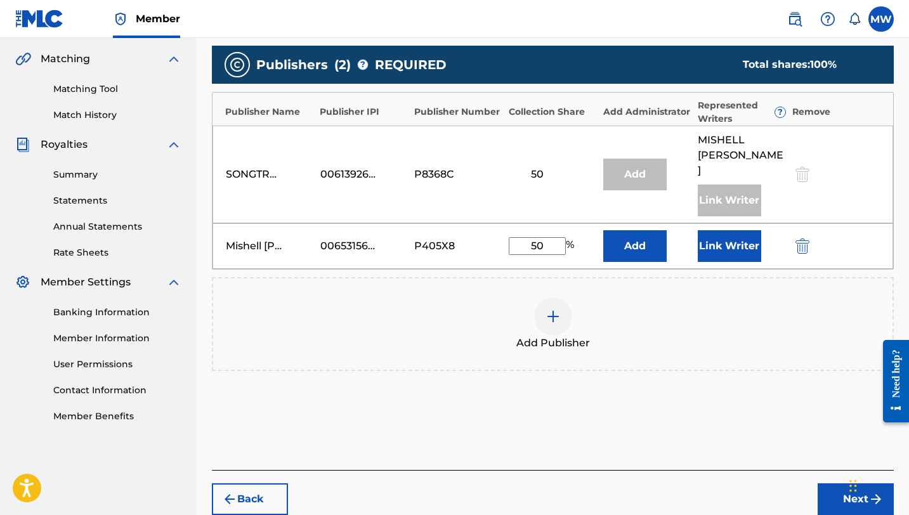 The width and height of the screenshot is (909, 515). I want to click on img: Matching, so click(23, 59).